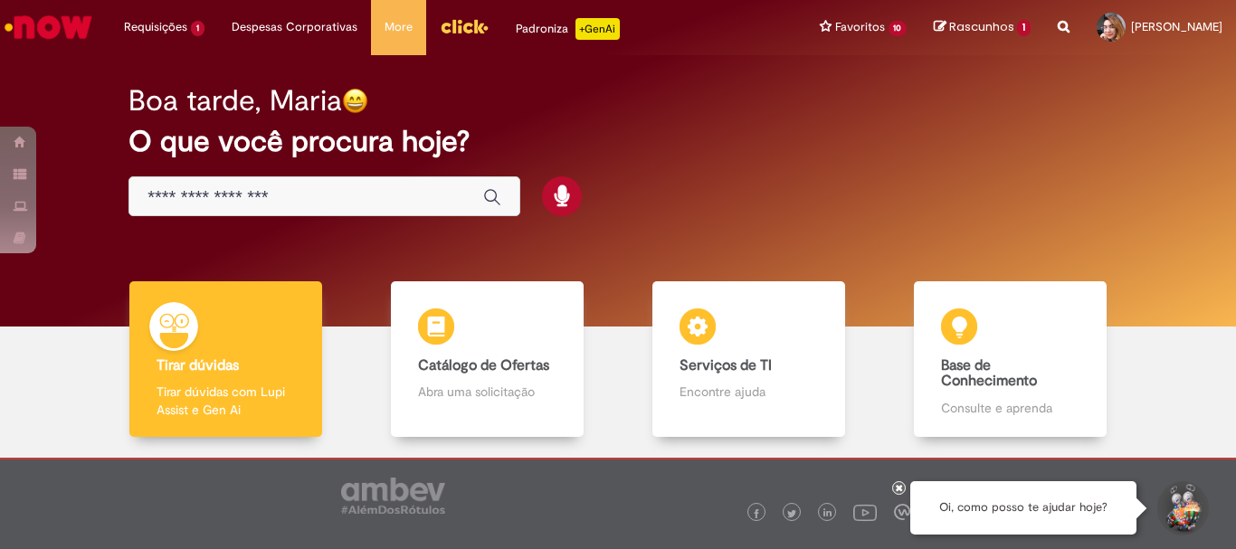 The width and height of the screenshot is (1236, 549). What do you see at coordinates (225, 401) in the screenshot?
I see `p: Tirar dúvidas com Lupi Assist e Gen Ai` at bounding box center [225, 401].